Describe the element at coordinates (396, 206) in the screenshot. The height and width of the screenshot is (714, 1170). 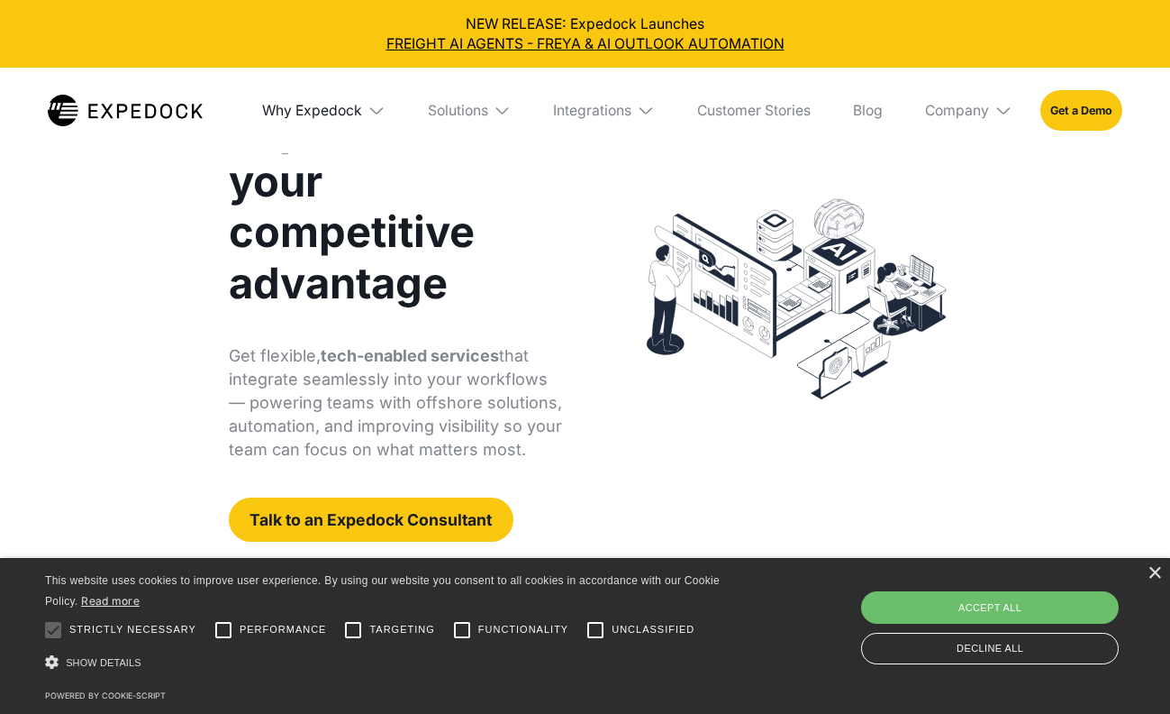
I see `h1: Expedock is your competitive advantage` at that location.